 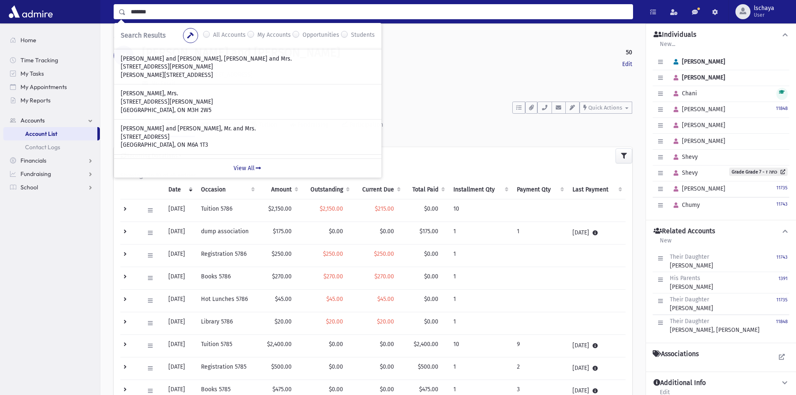 I want to click on td: $2,150.00, so click(x=280, y=210).